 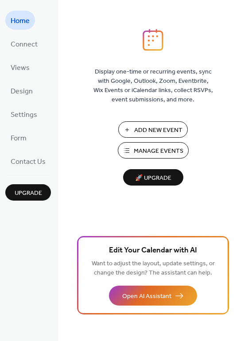 I want to click on a: Views, so click(x=20, y=67).